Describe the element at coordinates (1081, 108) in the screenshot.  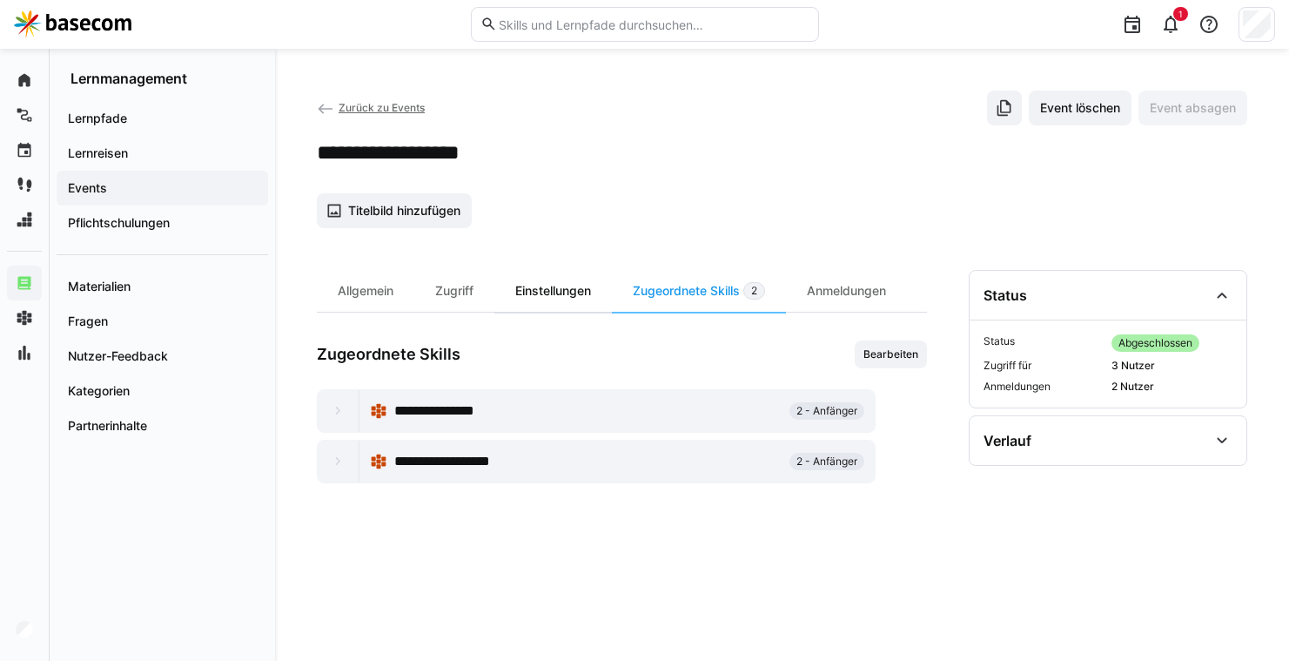
I see `span: Event löschen` at that location.